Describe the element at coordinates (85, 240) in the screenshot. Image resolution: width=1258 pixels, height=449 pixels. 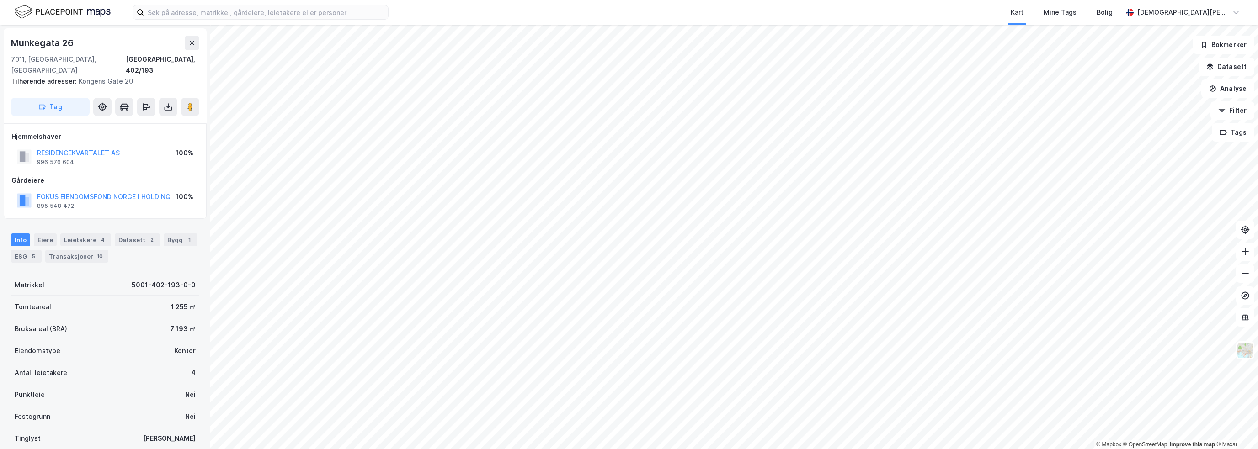
I see `div: Leietakere` at that location.